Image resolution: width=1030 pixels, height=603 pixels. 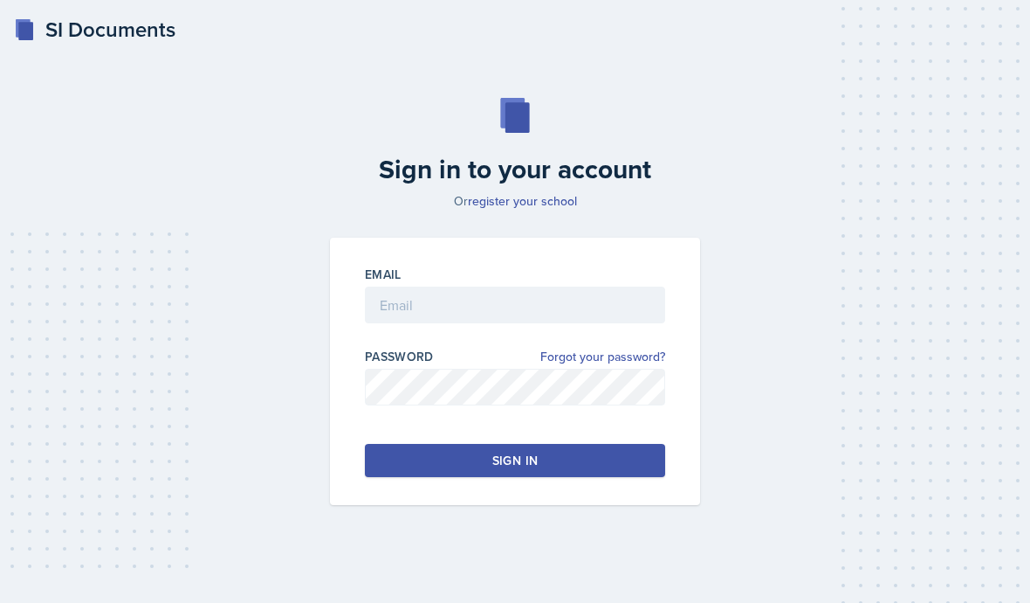 What do you see at coordinates (515, 460) in the screenshot?
I see `button: Sign in` at bounding box center [515, 460].